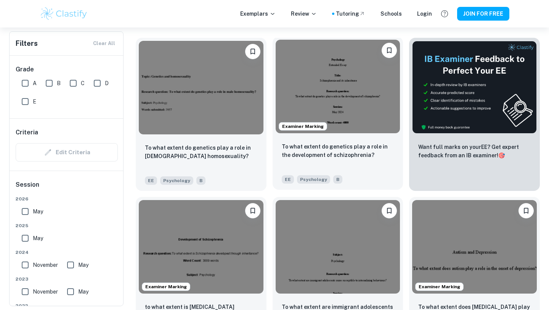 The image size is (549, 310). Describe the element at coordinates (338, 151) in the screenshot. I see `p: To what extent do genetics play a role in the development of schizophrenia?` at that location.